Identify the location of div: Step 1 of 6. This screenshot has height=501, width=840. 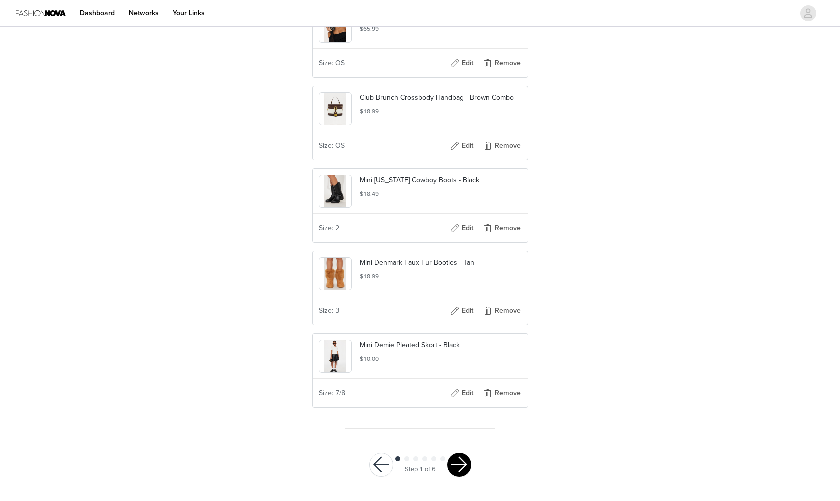
(420, 469).